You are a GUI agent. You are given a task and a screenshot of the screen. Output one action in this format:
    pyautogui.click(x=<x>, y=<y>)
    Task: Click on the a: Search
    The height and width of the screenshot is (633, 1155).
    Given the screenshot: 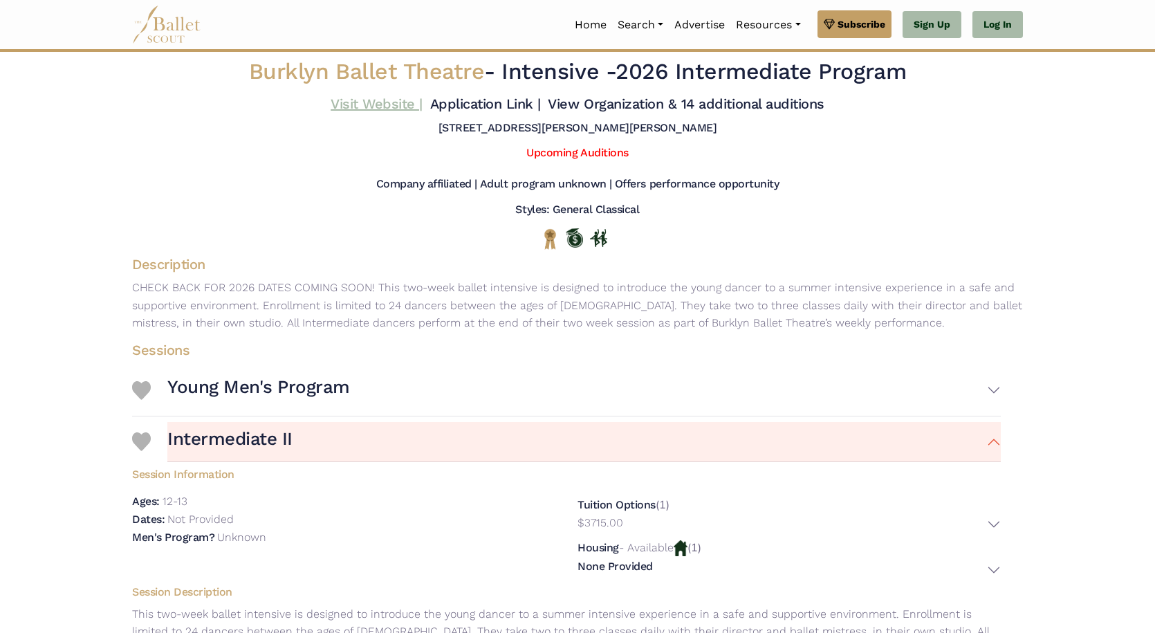 What is the action you would take?
    pyautogui.click(x=640, y=25)
    